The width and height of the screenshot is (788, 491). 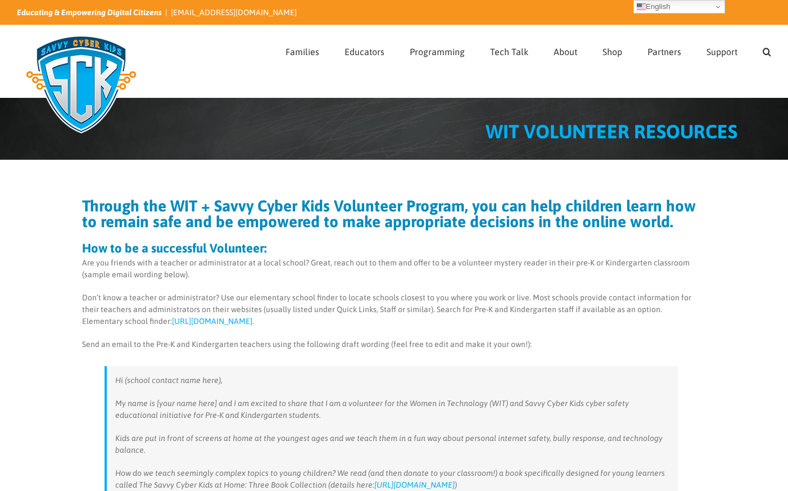 What do you see at coordinates (364, 50) in the screenshot?
I see `a: Educators` at bounding box center [364, 50].